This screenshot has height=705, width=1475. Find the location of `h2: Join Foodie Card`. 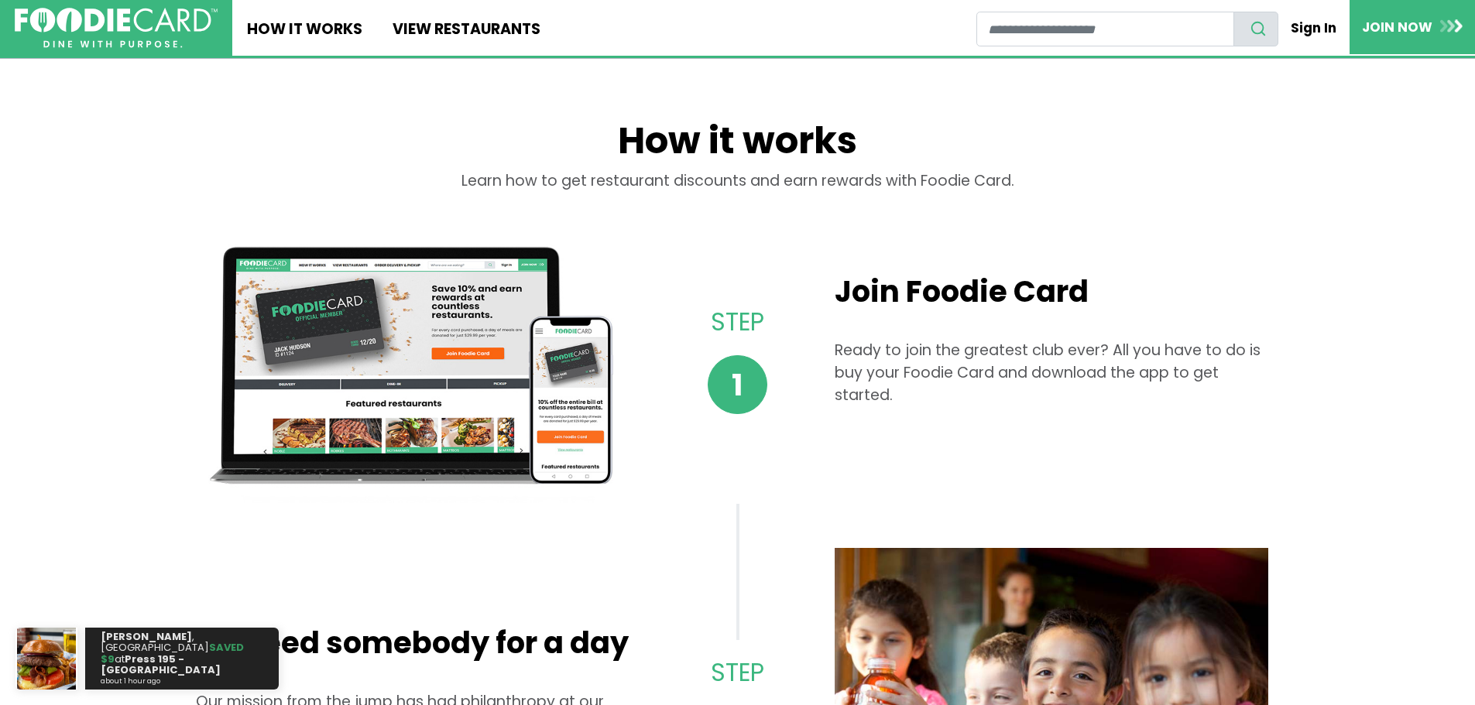

h2: Join Foodie Card is located at coordinates (1051, 292).